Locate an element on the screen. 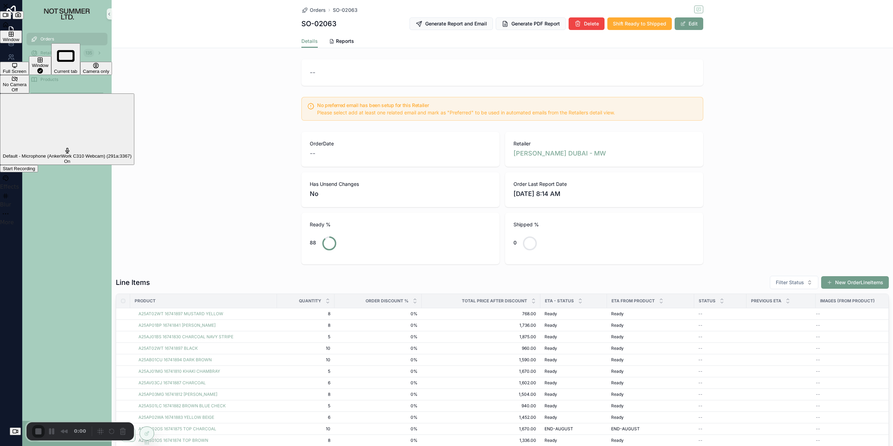  a: 8 is located at coordinates (306, 395).